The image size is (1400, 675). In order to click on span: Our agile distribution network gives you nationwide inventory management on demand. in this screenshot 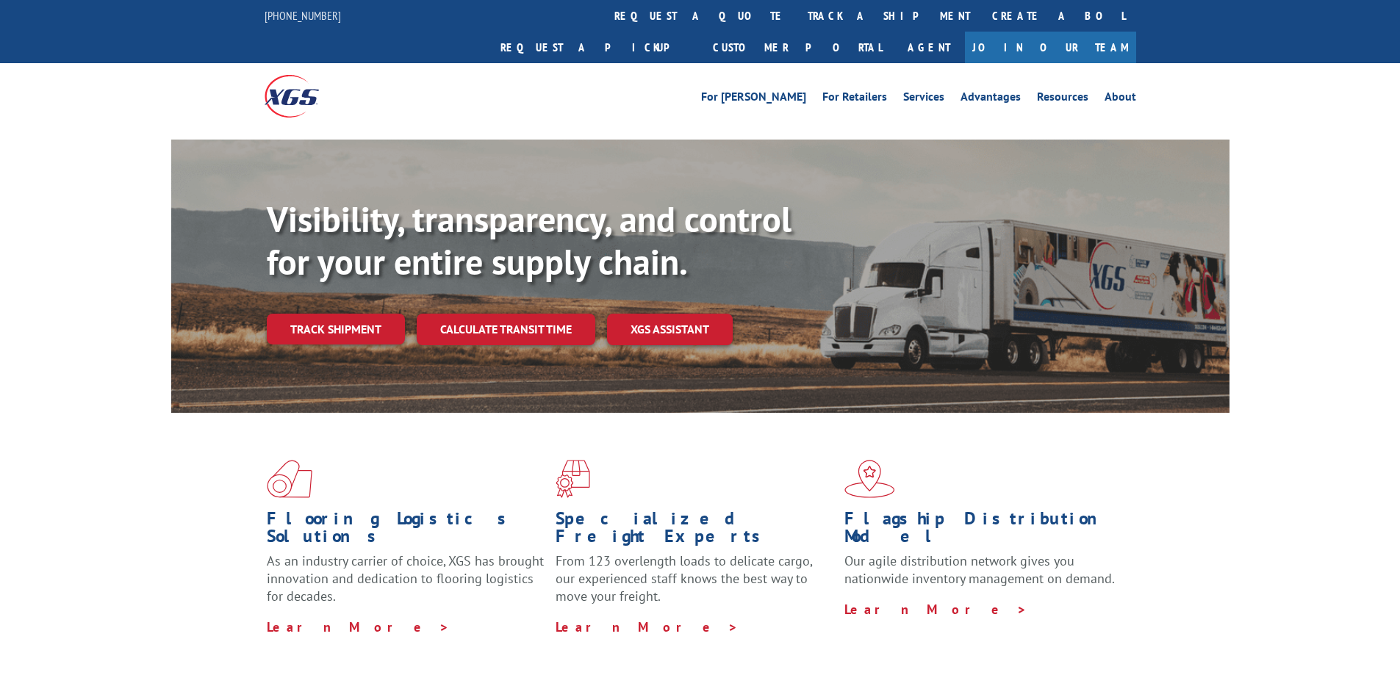, I will do `click(980, 570)`.